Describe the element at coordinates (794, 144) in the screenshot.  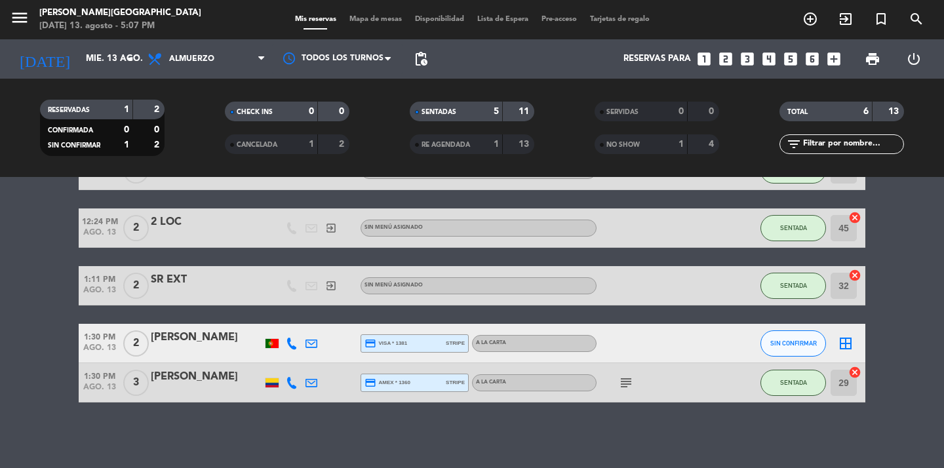
I see `i: filter_list` at that location.